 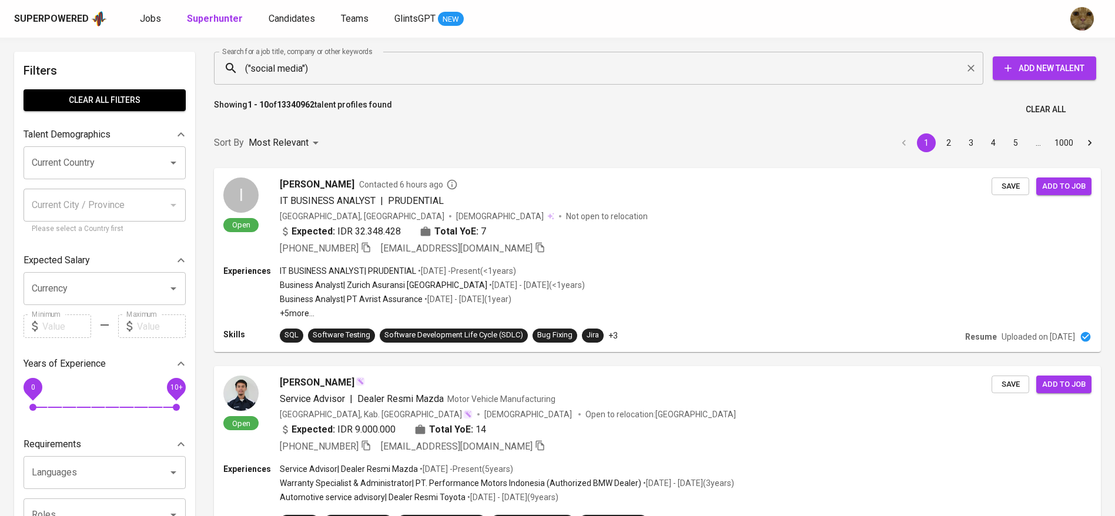 What do you see at coordinates (400, 398) in the screenshot?
I see `span: Dealer Resmi Mazda` at bounding box center [400, 398].